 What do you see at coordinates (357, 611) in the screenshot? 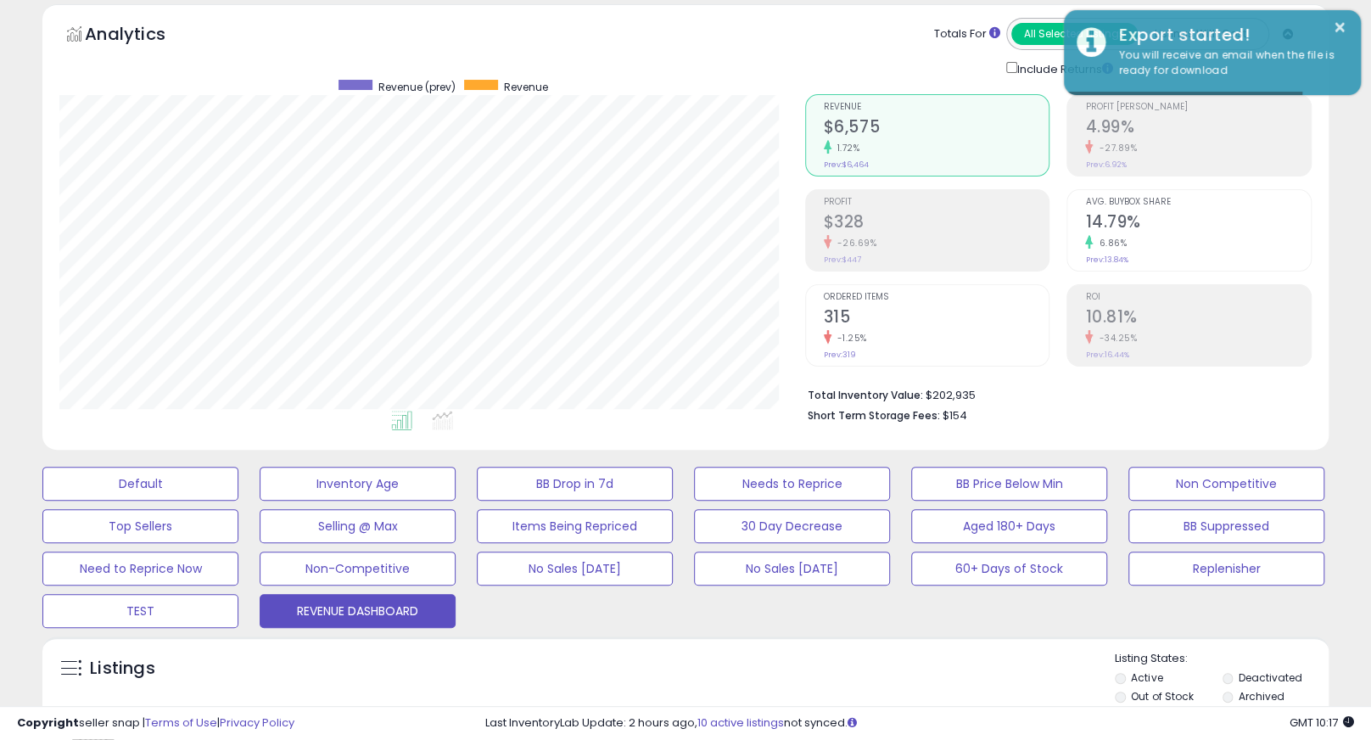
I see `button: REVENUE DASHBOARD` at bounding box center [357, 611].